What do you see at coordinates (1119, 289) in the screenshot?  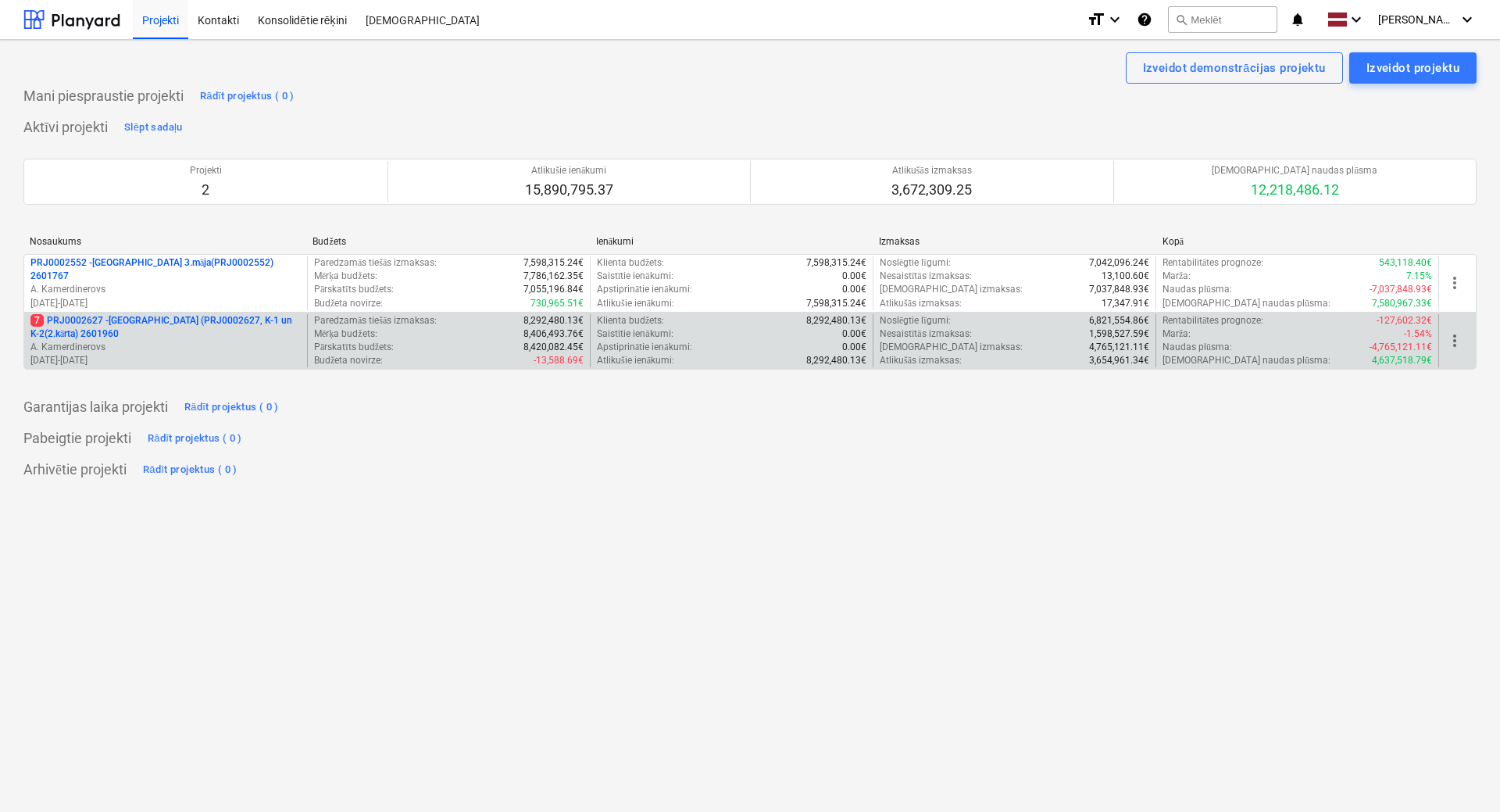 I see `p: 7,037,848.93€` at bounding box center [1119, 289].